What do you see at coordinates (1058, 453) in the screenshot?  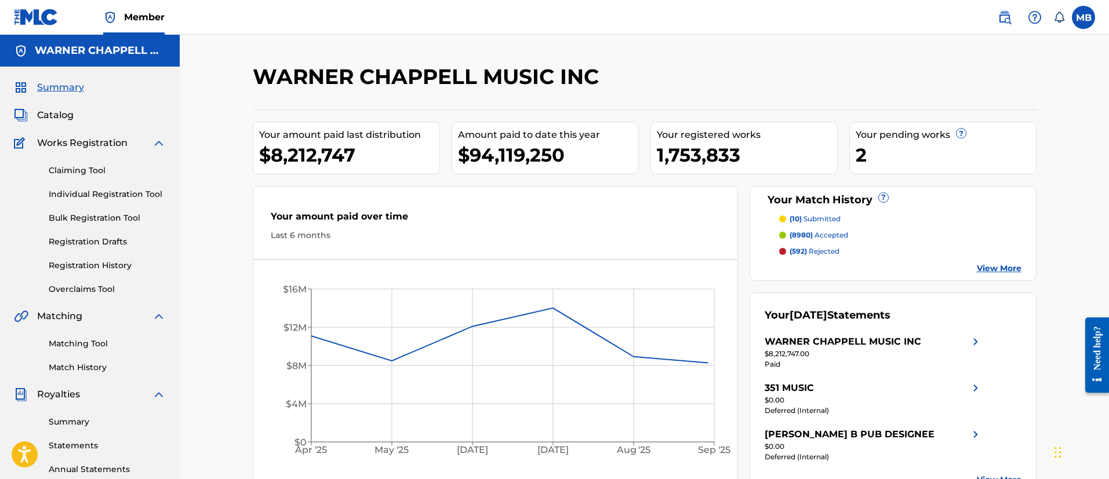 I see `div: Drag` at bounding box center [1058, 453].